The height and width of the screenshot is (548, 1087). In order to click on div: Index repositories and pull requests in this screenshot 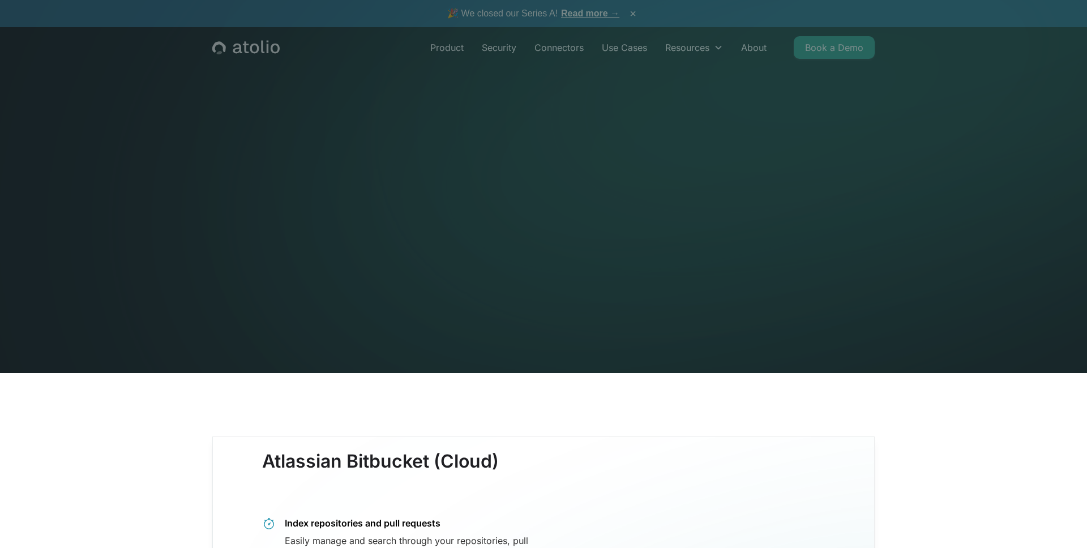, I will do `click(425, 523)`.